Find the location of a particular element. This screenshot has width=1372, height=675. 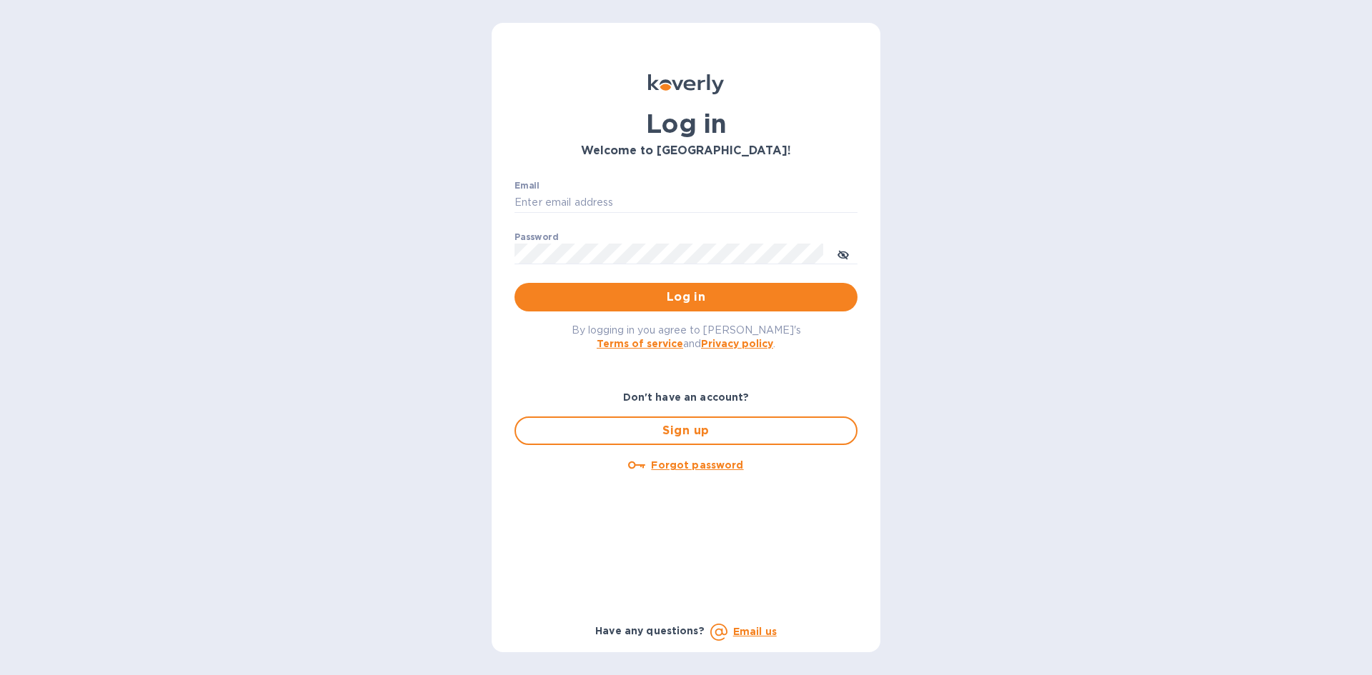

label: Password is located at coordinates (536, 237).